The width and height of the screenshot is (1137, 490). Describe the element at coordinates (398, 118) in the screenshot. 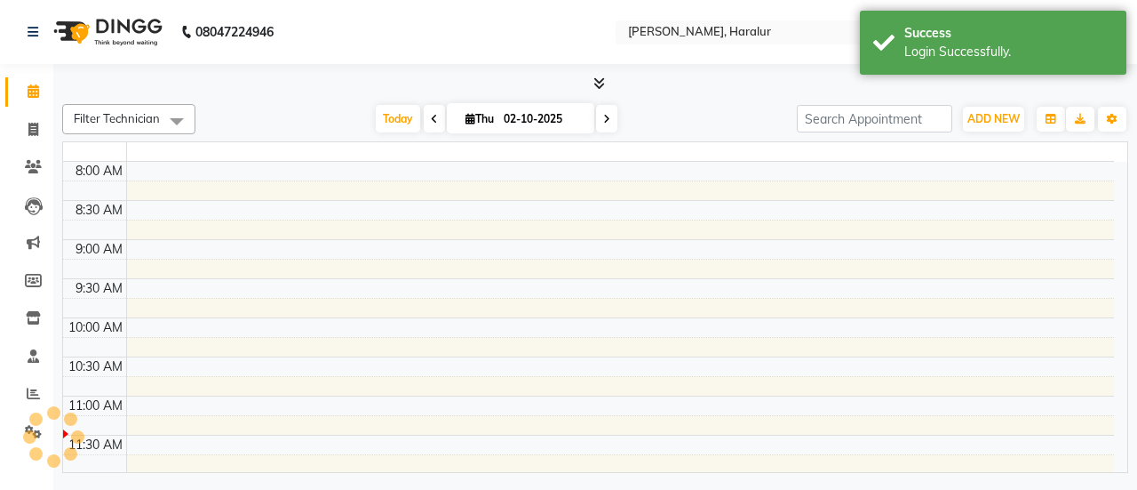

I see `span: Today` at that location.